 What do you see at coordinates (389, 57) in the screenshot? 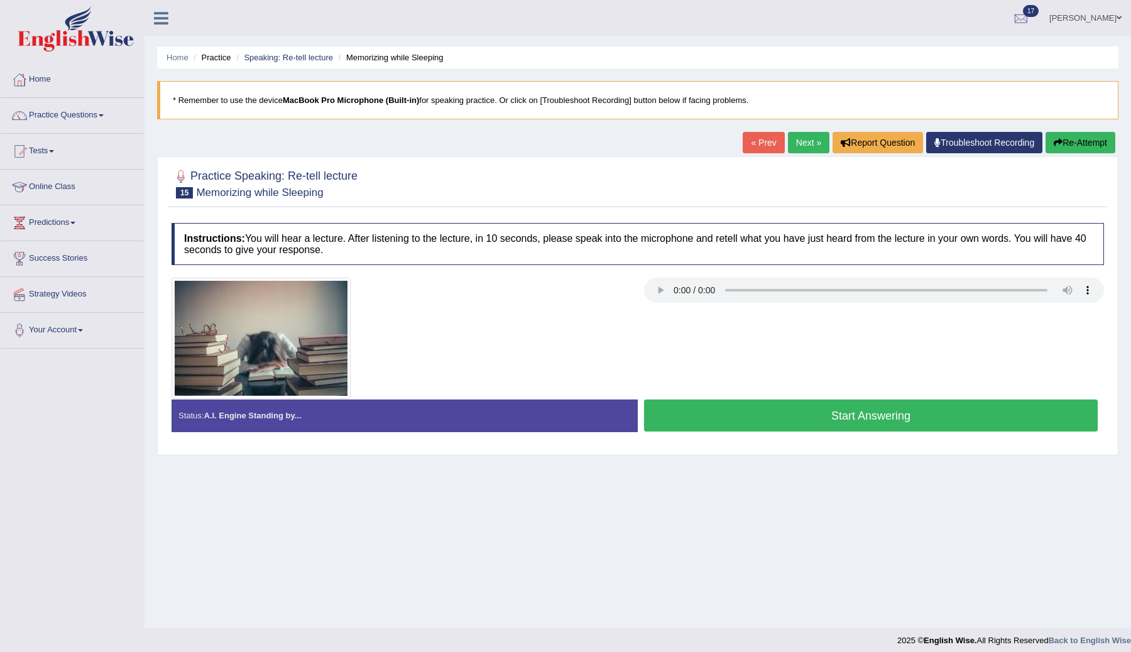
I see `li: Memorizing while Sleeping` at bounding box center [389, 57].